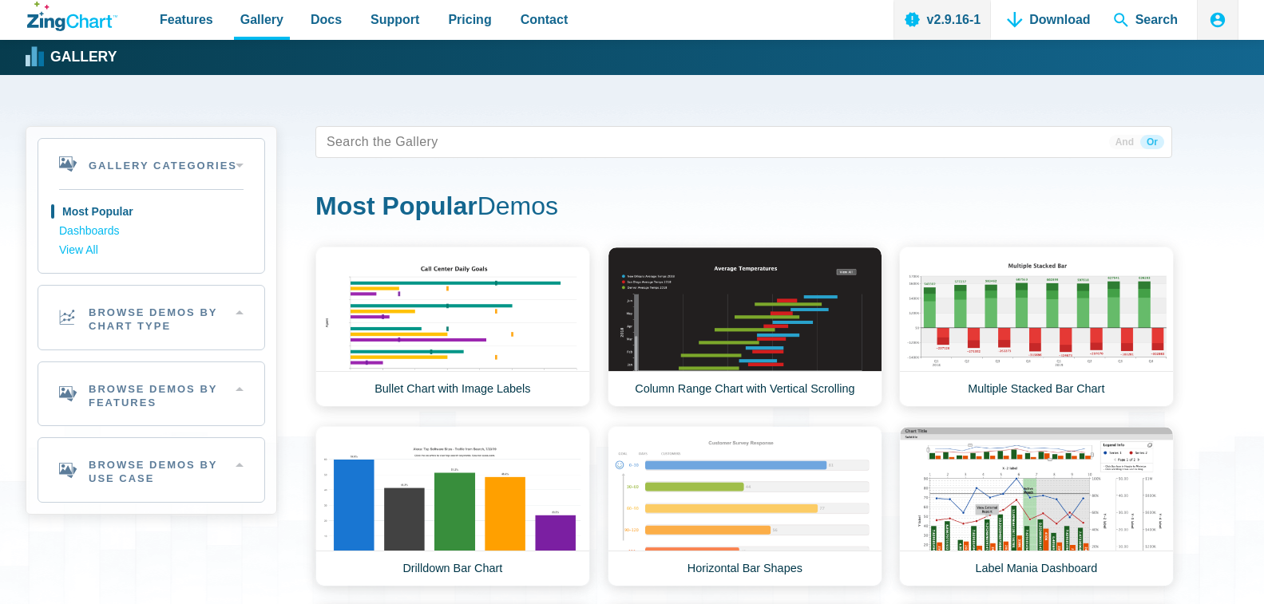 This screenshot has width=1264, height=604. I want to click on a: View All, so click(151, 251).